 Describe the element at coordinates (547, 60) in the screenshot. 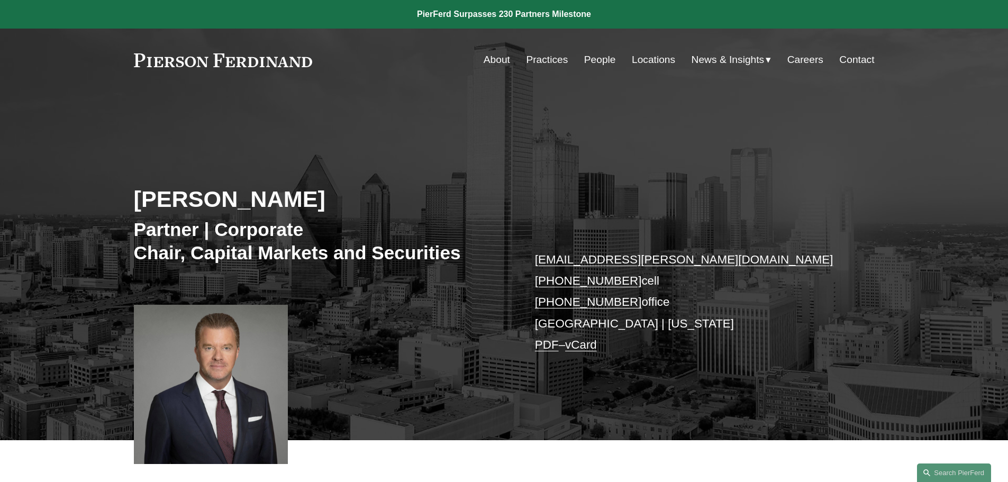

I see `a: Practices` at that location.